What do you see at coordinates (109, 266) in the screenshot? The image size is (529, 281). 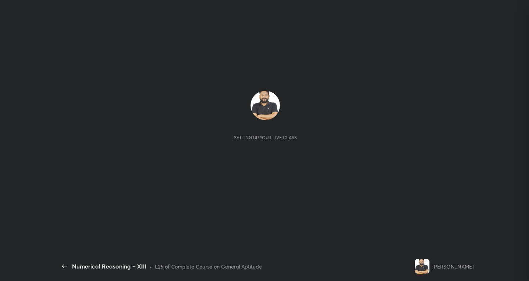 I see `div: Numerical Reasoning – XIII` at bounding box center [109, 266].